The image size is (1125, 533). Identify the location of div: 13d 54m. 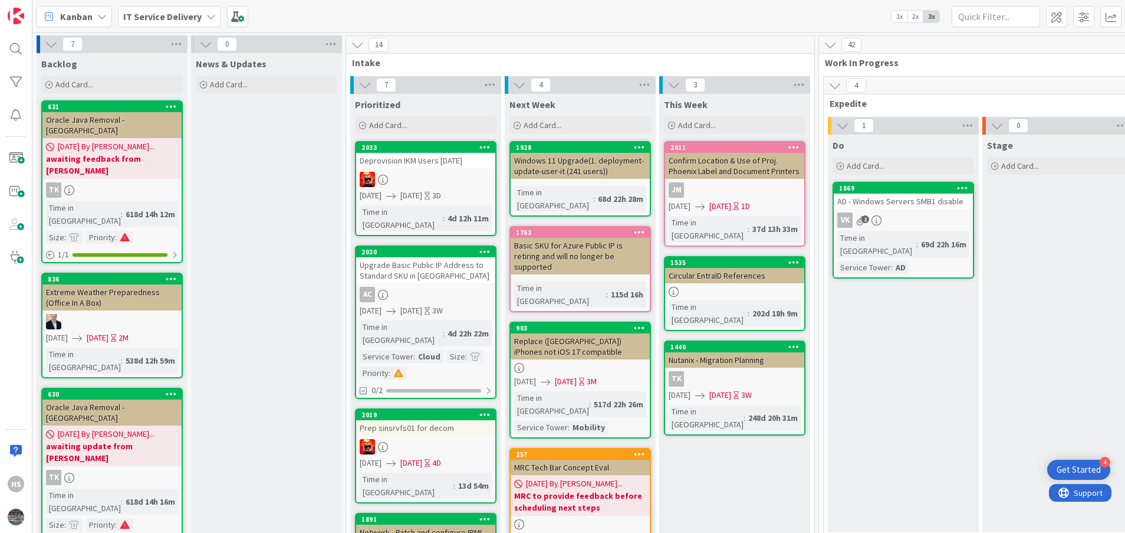
(474, 485).